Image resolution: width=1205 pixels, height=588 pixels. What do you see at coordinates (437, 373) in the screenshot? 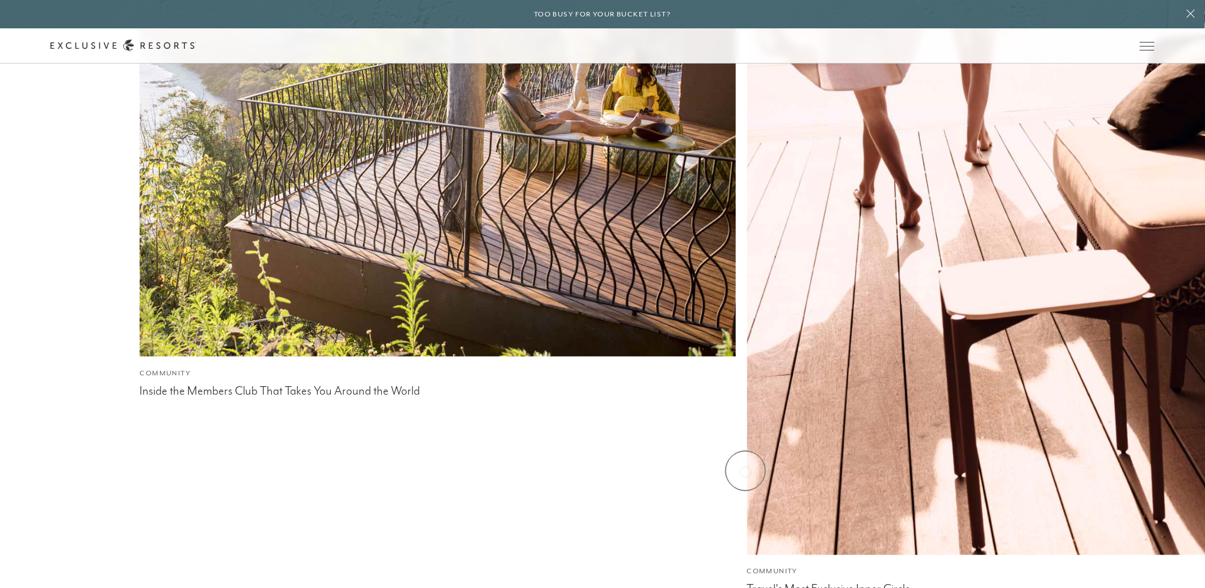
I see `div: Community` at bounding box center [437, 373].